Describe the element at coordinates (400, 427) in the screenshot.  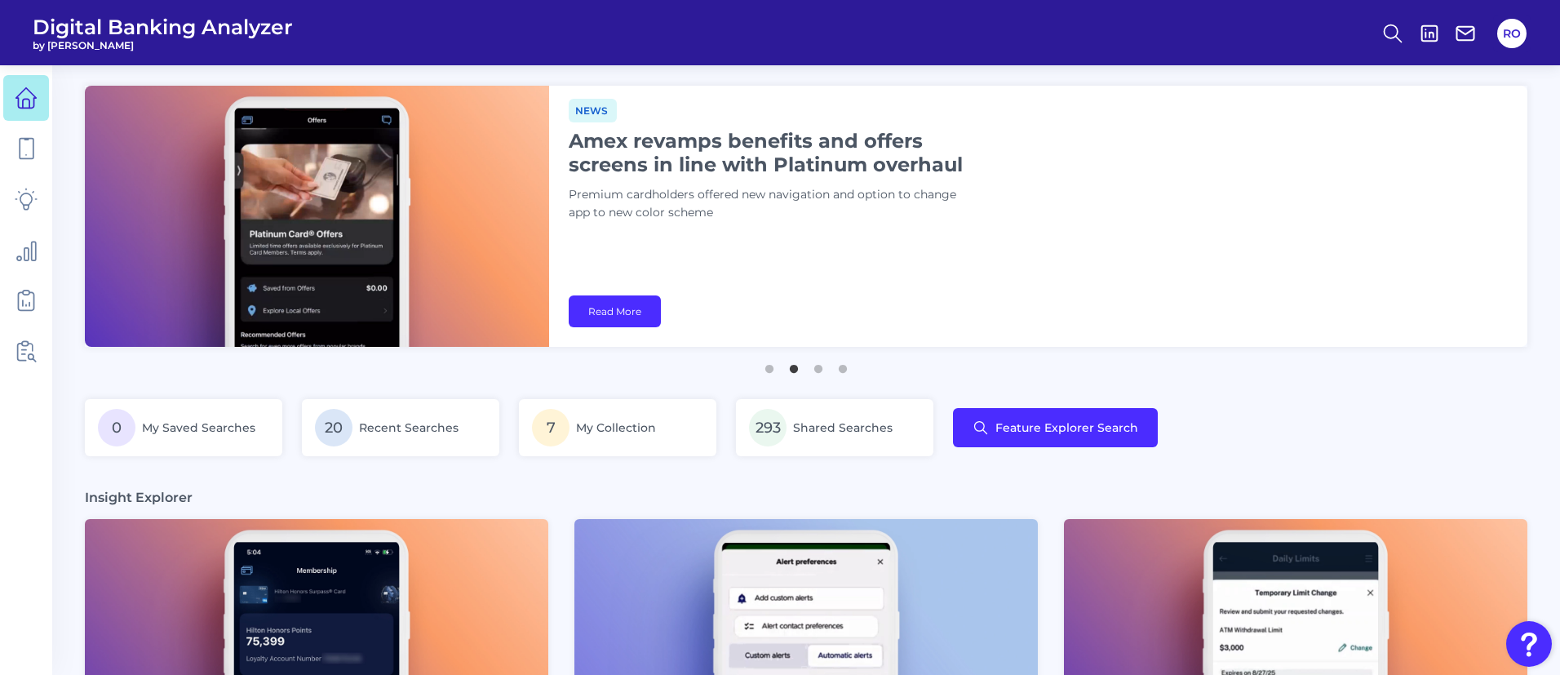
I see `a: 20Recent Searches` at that location.